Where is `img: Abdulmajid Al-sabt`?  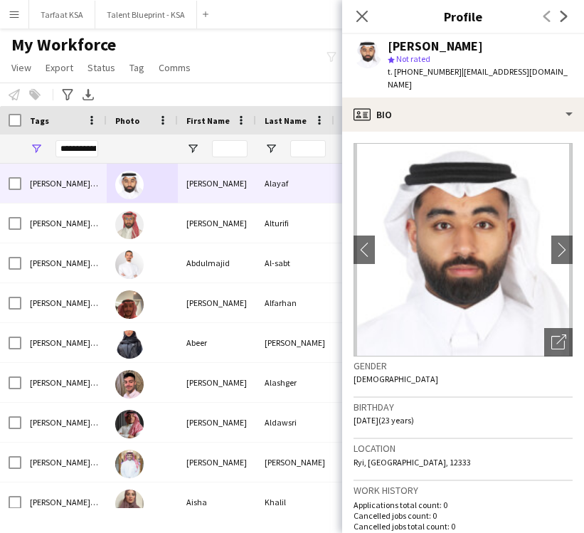 img: Abdulmajid Al-sabt is located at coordinates (129, 265).